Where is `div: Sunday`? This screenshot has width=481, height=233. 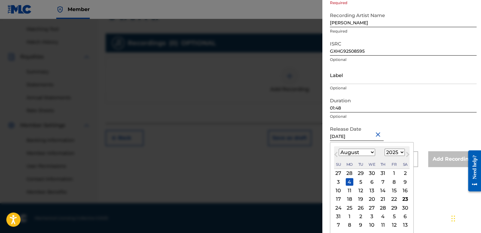
div: Sunday is located at coordinates (338, 165).